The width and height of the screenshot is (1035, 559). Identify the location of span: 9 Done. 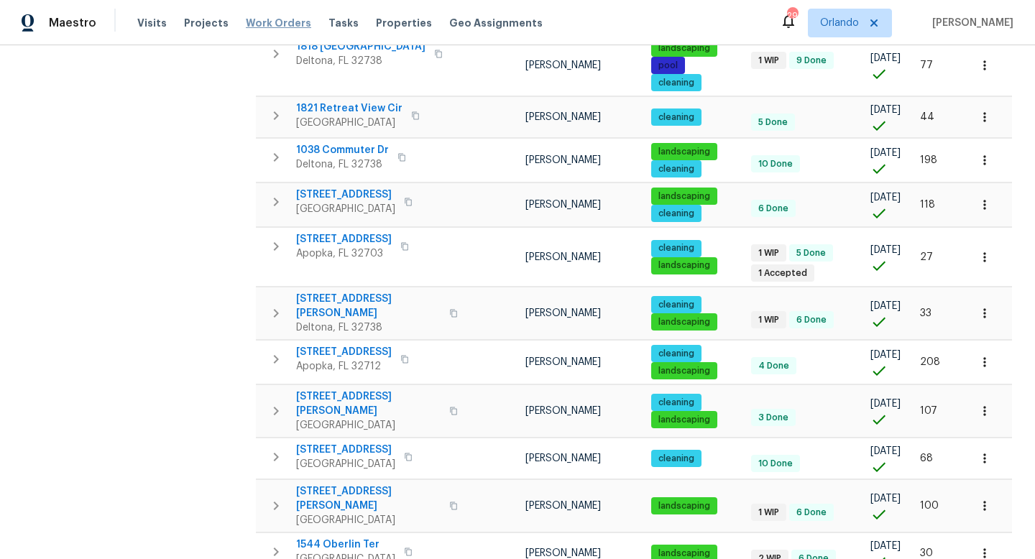
(811, 60).